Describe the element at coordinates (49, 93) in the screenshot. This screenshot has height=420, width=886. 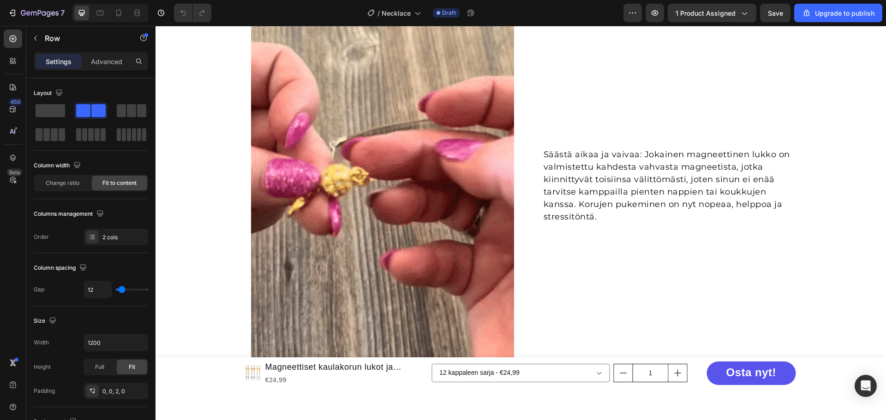
I see `div: Layout` at that location.